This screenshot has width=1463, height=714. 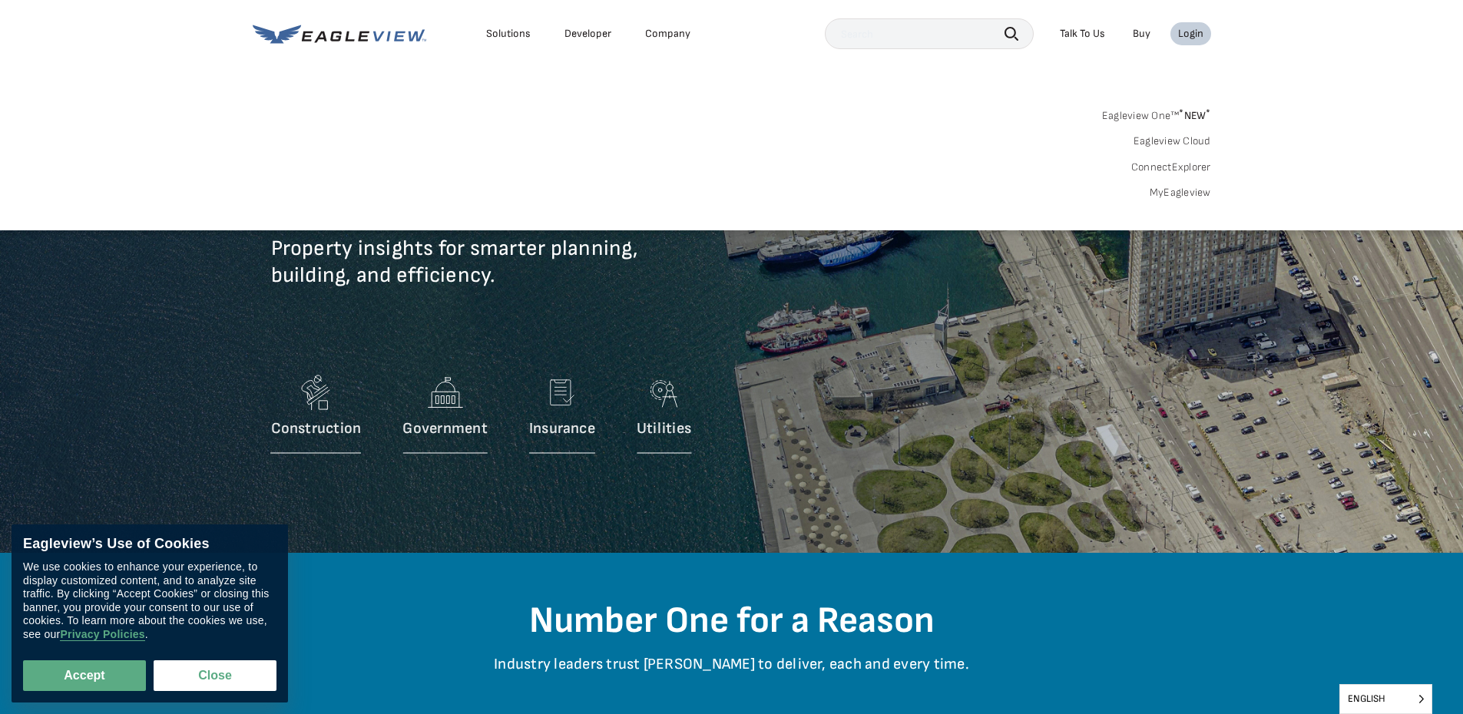 I want to click on a: Privacy Policies, so click(x=102, y=634).